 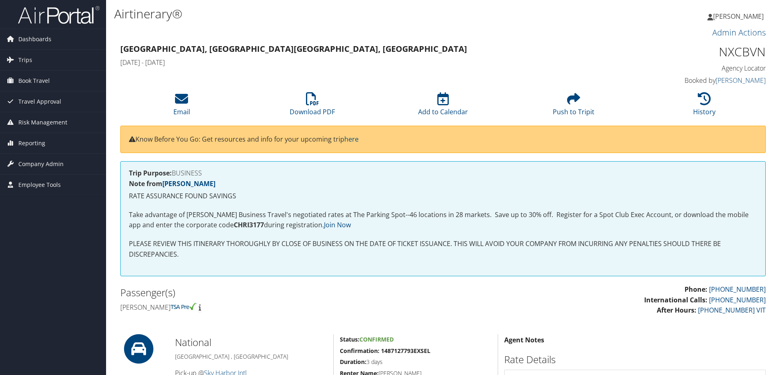 I want to click on span: Travel Approval, so click(x=40, y=102).